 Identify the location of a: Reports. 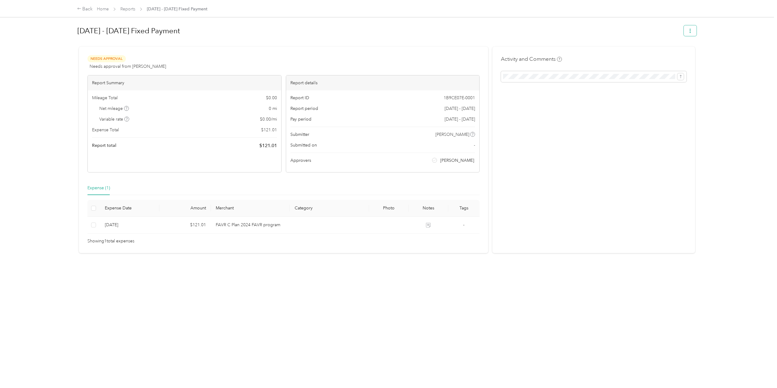
(128, 9).